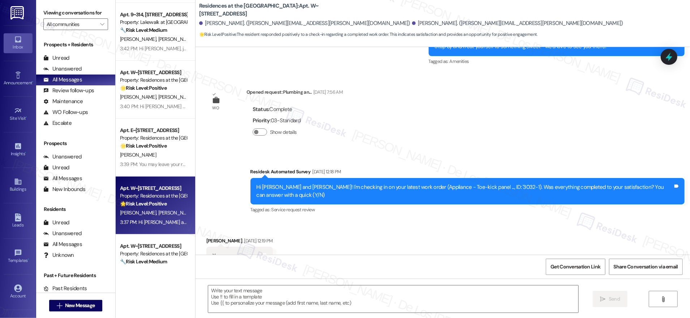 The image size is (690, 318). I want to click on a: Inbox, so click(18, 43).